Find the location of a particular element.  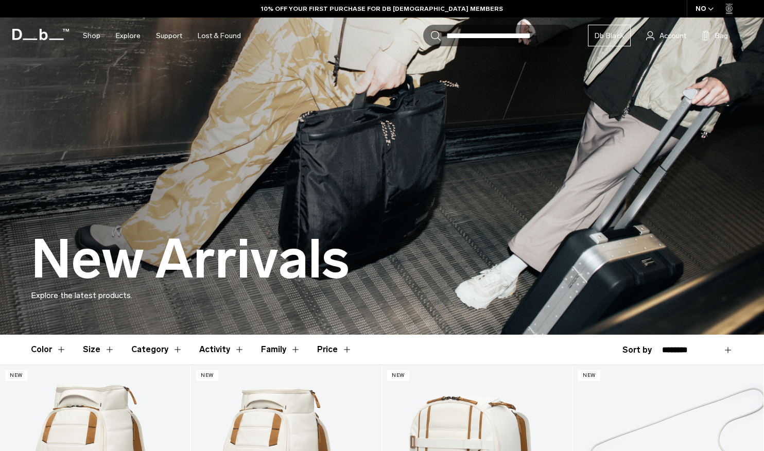

span: Bag is located at coordinates (722, 36).